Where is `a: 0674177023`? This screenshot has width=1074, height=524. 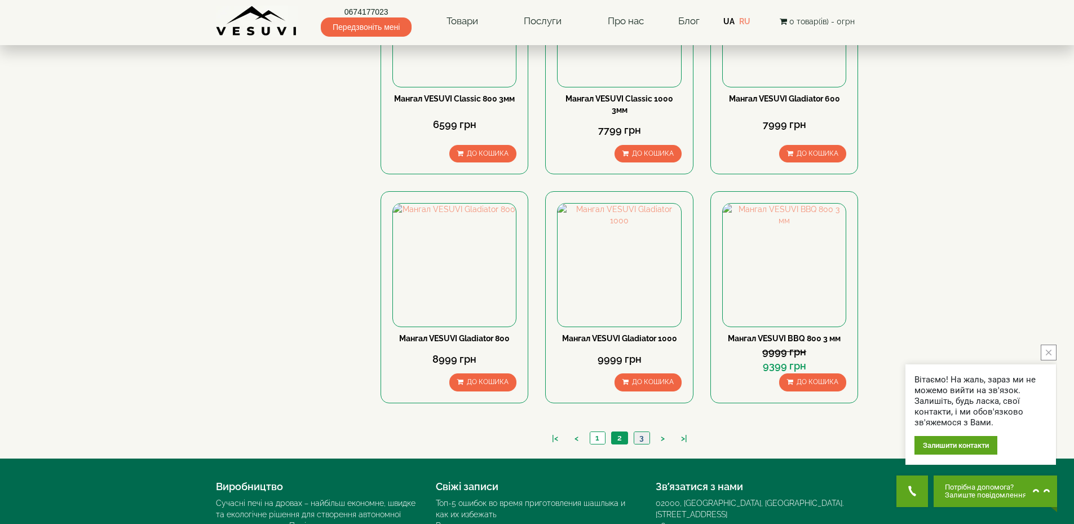 a: 0674177023 is located at coordinates (366, 12).